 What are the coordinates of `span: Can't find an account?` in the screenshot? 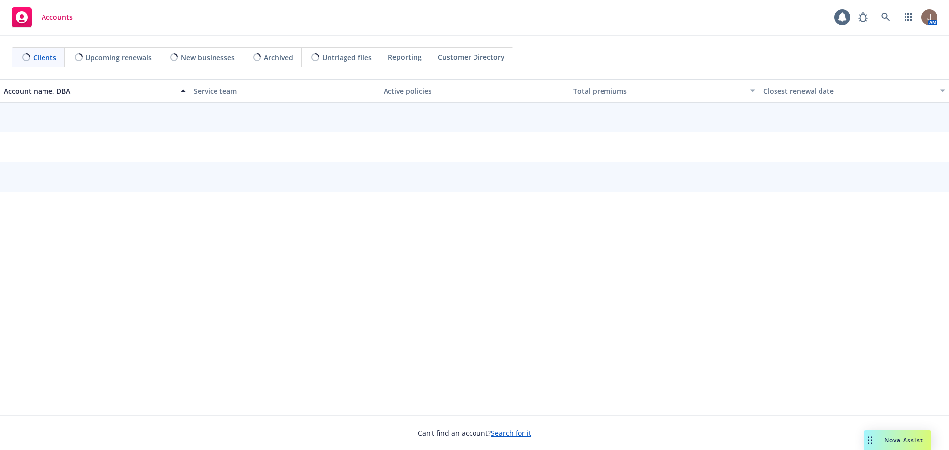 It's located at (475, 433).